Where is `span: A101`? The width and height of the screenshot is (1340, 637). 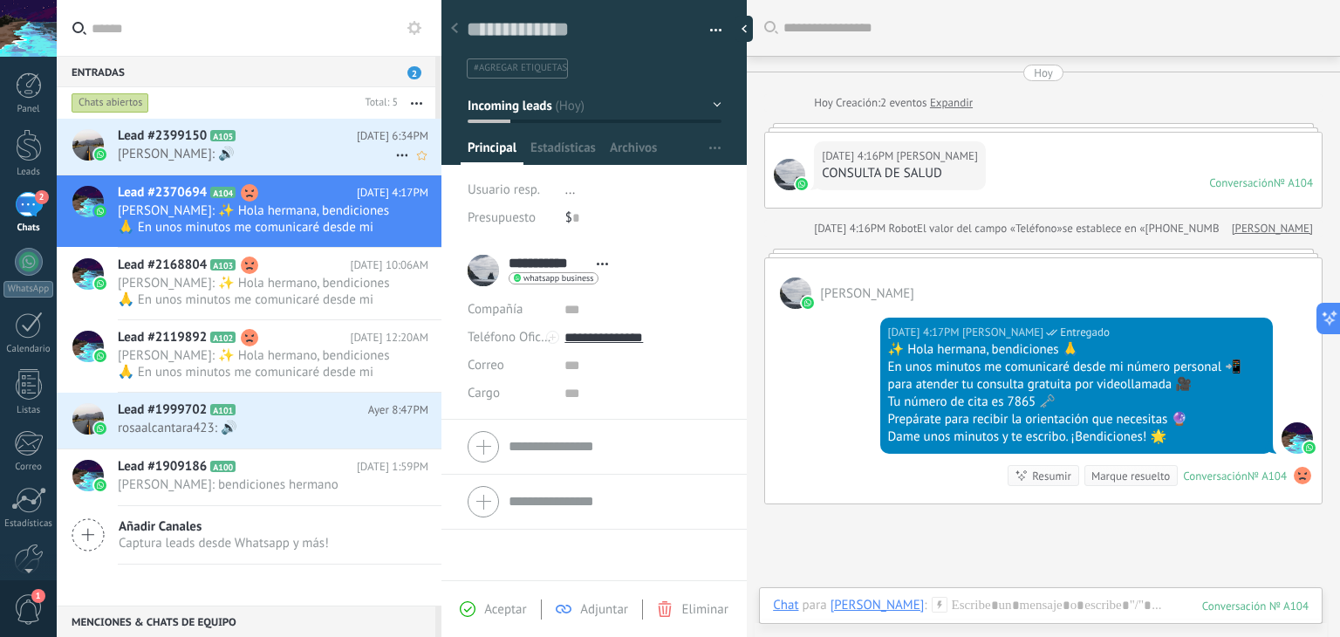
span: A101 is located at coordinates (223, 409).